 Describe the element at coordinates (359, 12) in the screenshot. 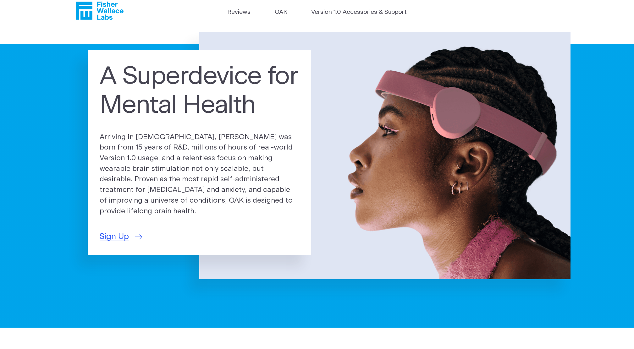

I see `a: Version 1.0 Accessories & Support` at that location.